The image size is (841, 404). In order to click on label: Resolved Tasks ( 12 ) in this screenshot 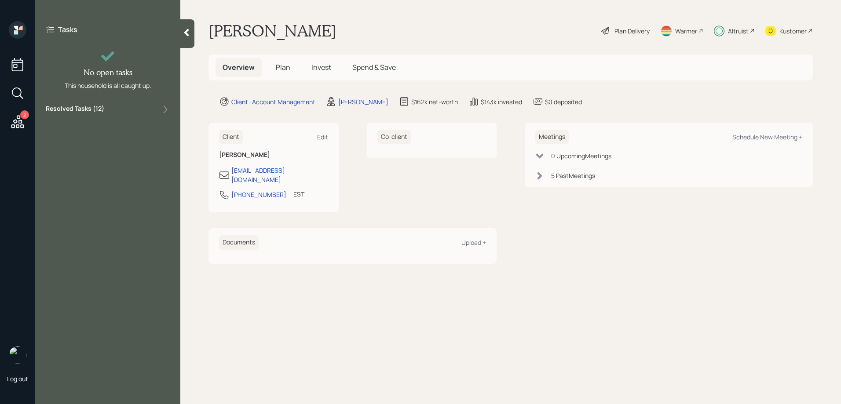, I will do `click(75, 109)`.